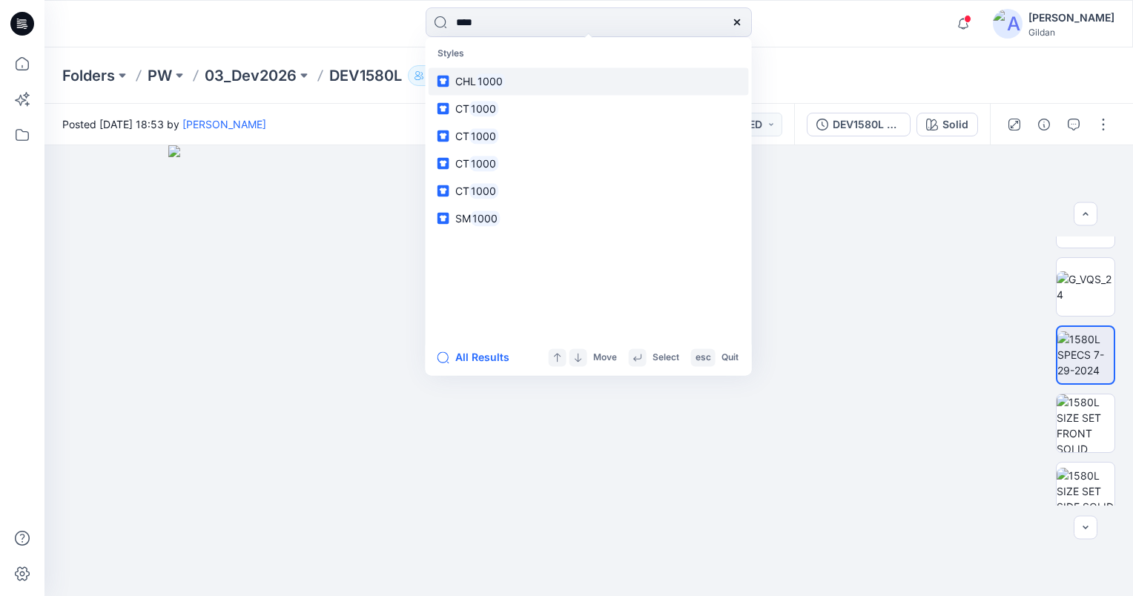  I want to click on img: avatar, so click(1008, 24).